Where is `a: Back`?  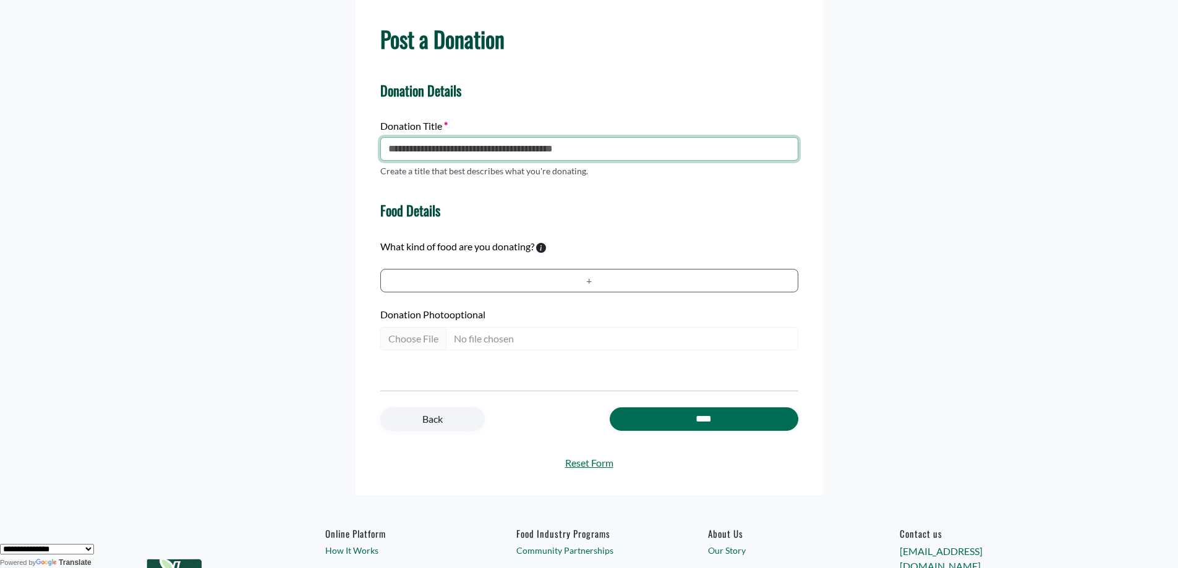
a: Back is located at coordinates (432, 419).